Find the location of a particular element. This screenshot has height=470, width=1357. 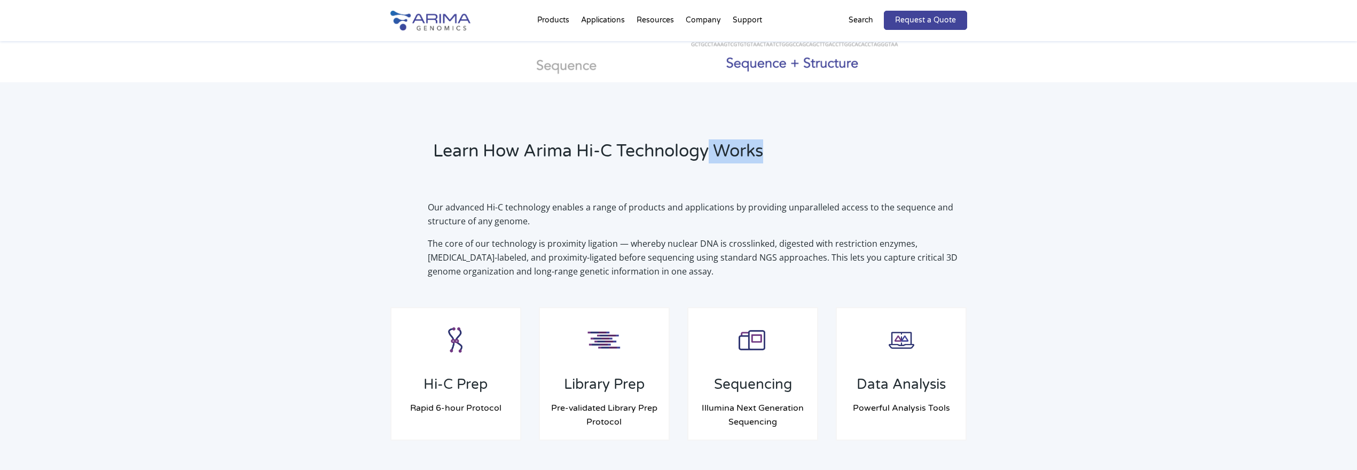

img: Library-Prep-Step_Icon_Arima-Genomics.png is located at coordinates (604, 340).